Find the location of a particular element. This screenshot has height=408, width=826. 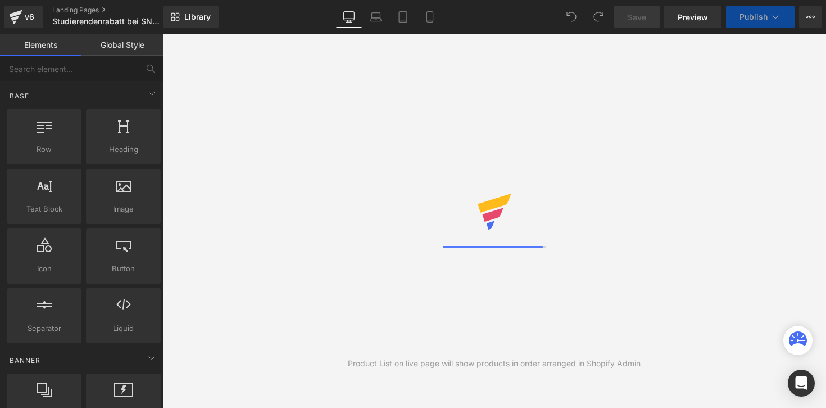

a: Laptop is located at coordinates (376, 17).